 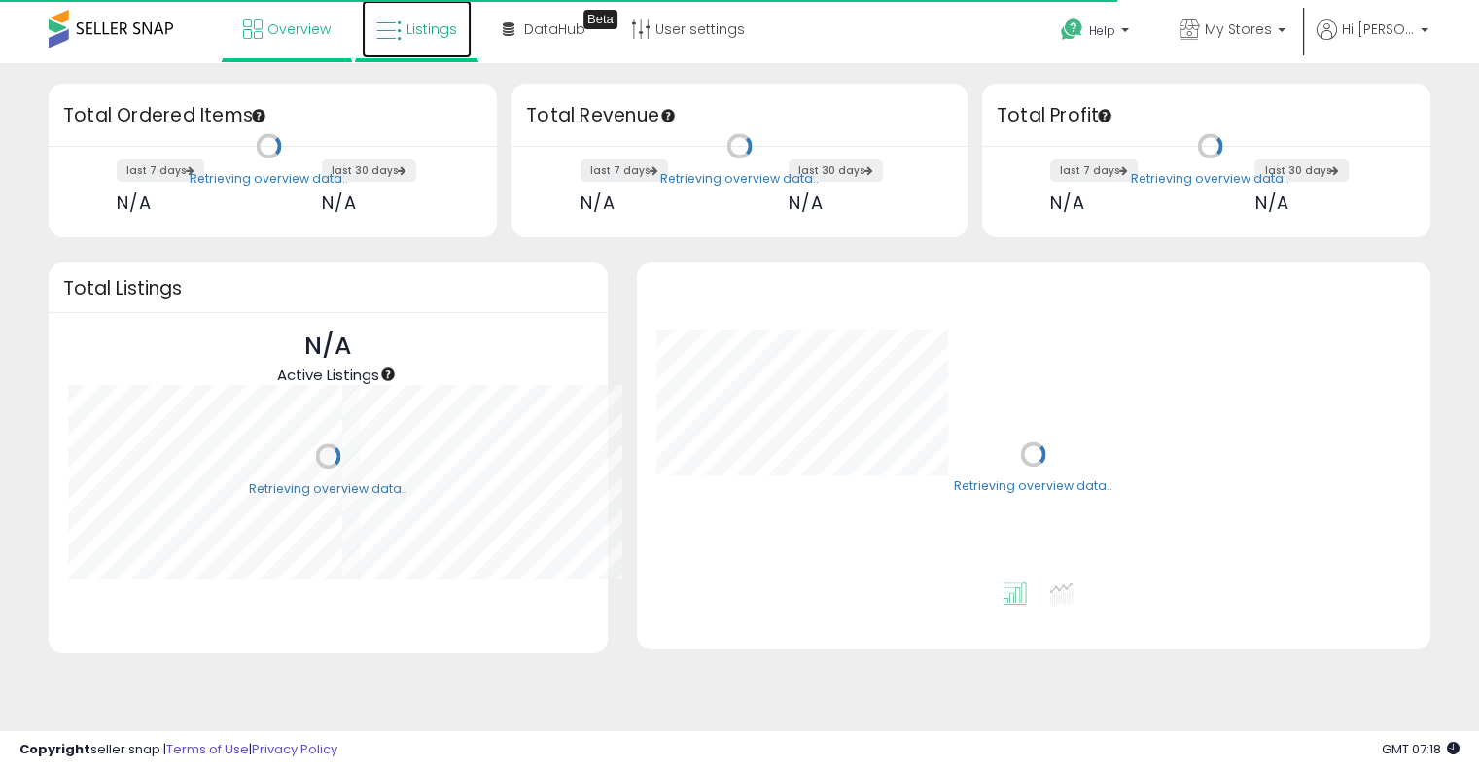 I want to click on a: Help, so click(x=1097, y=33).